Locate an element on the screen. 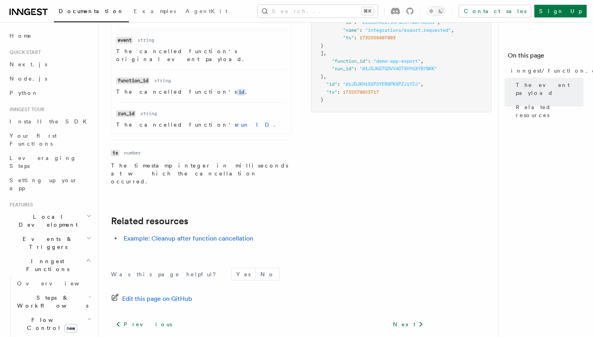  span: 1732558407003 is located at coordinates (377, 38).